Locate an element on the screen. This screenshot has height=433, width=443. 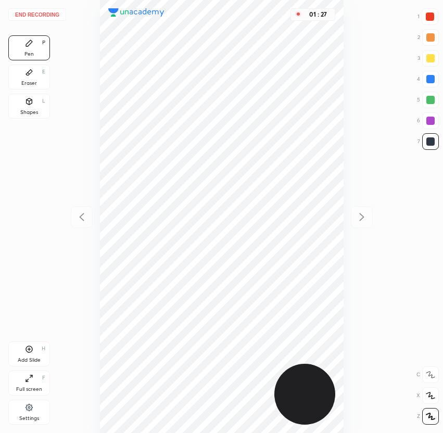
div: 01 : 27 is located at coordinates (318, 15).